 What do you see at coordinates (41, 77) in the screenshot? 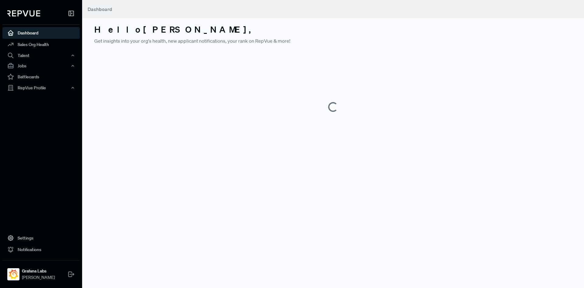
I see `a: Battlecards` at bounding box center [41, 77].